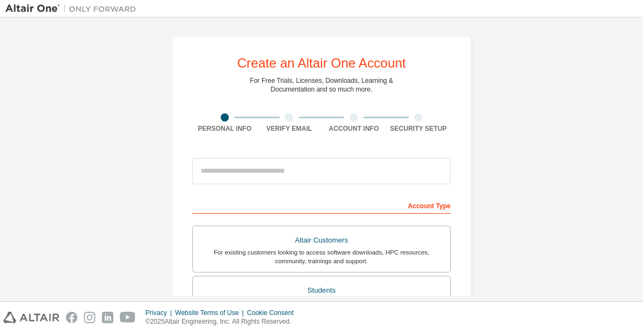 The width and height of the screenshot is (643, 333). What do you see at coordinates (321, 257) in the screenshot?
I see `div: For existing customers looking to access software downloads, HPC resources, community, trainings ...` at bounding box center [321, 257].